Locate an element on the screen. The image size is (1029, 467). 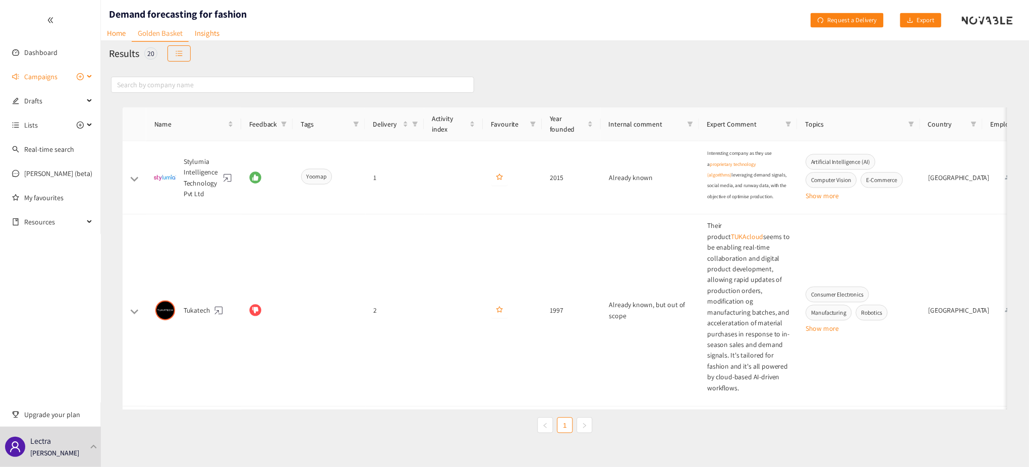
span: Expert Comment is located at coordinates (749, 120).